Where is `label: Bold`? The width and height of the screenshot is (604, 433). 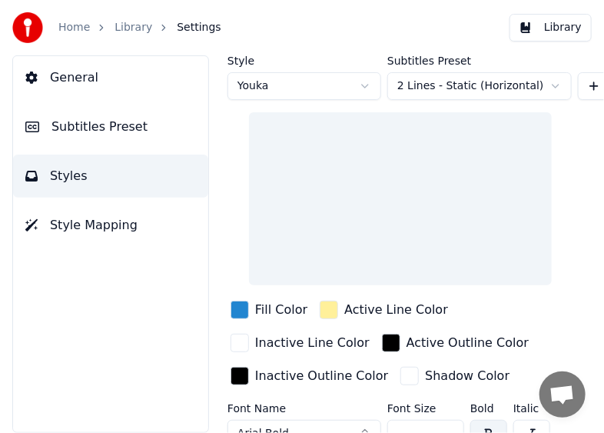 label: Bold is located at coordinates (489, 408).